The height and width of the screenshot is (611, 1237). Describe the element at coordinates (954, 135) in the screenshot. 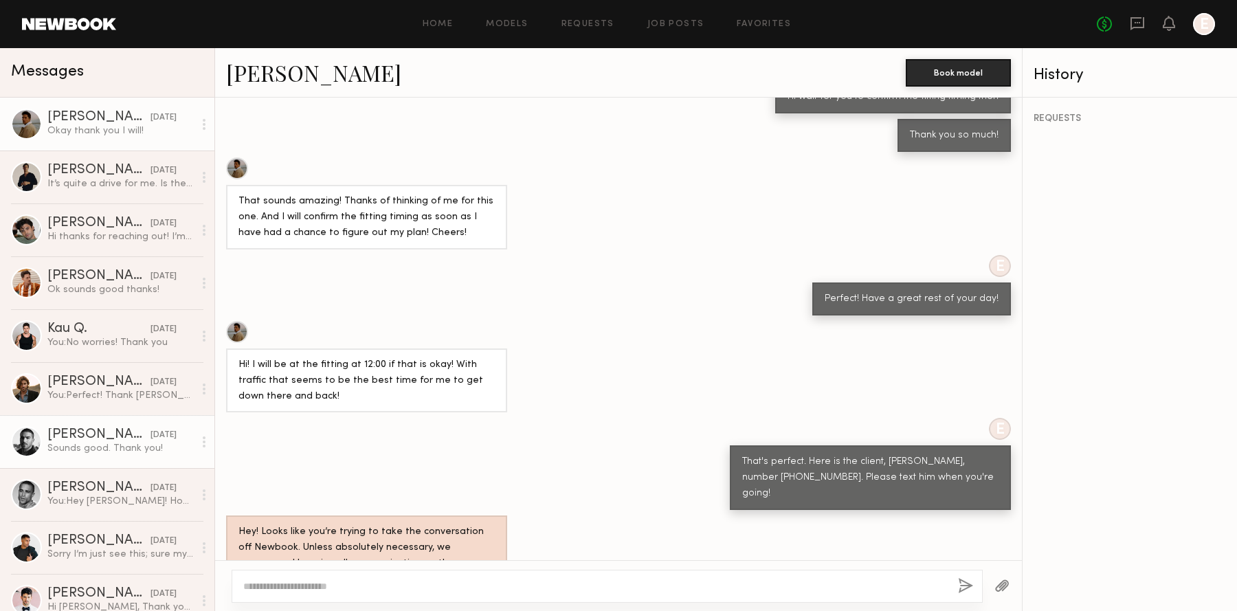

I see `div: Thank you so much!` at that location.